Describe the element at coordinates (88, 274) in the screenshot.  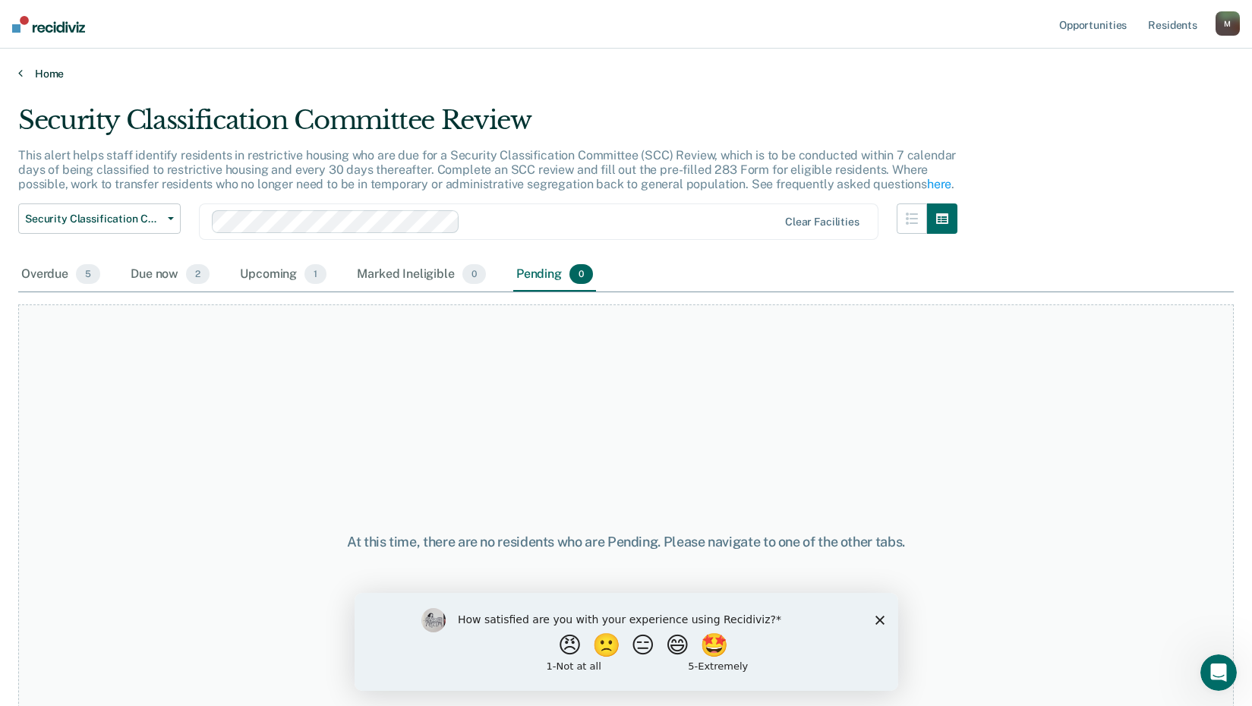
I see `span: 5` at that location.